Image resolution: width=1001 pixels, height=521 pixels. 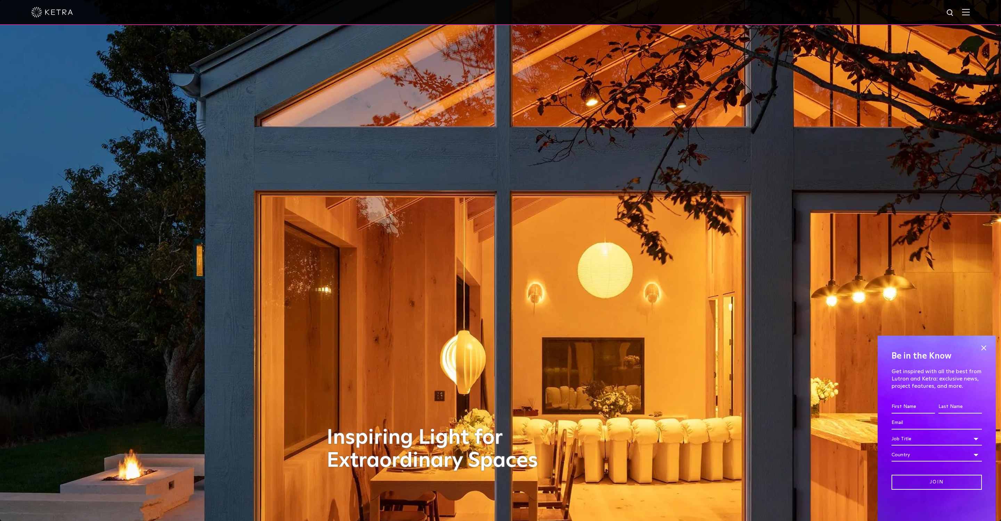 I want to click on h1: Inspiring Light for Extraordinary Spaces, so click(x=440, y=449).